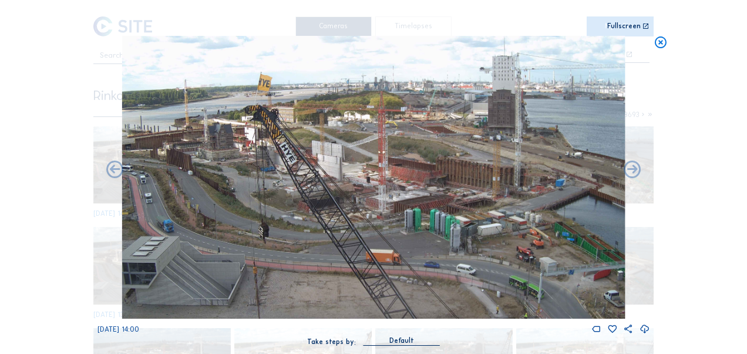  Describe the element at coordinates (115, 170) in the screenshot. I see `i: Forward` at that location.